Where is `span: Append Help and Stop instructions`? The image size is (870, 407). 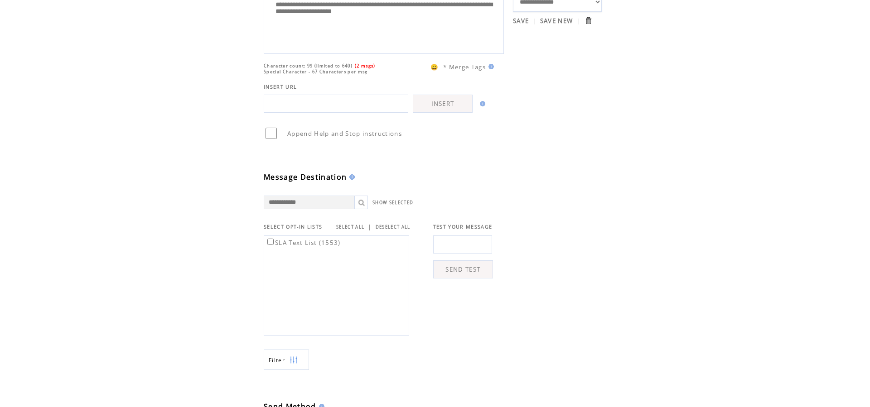
span: Append Help and Stop instructions is located at coordinates (344, 134).